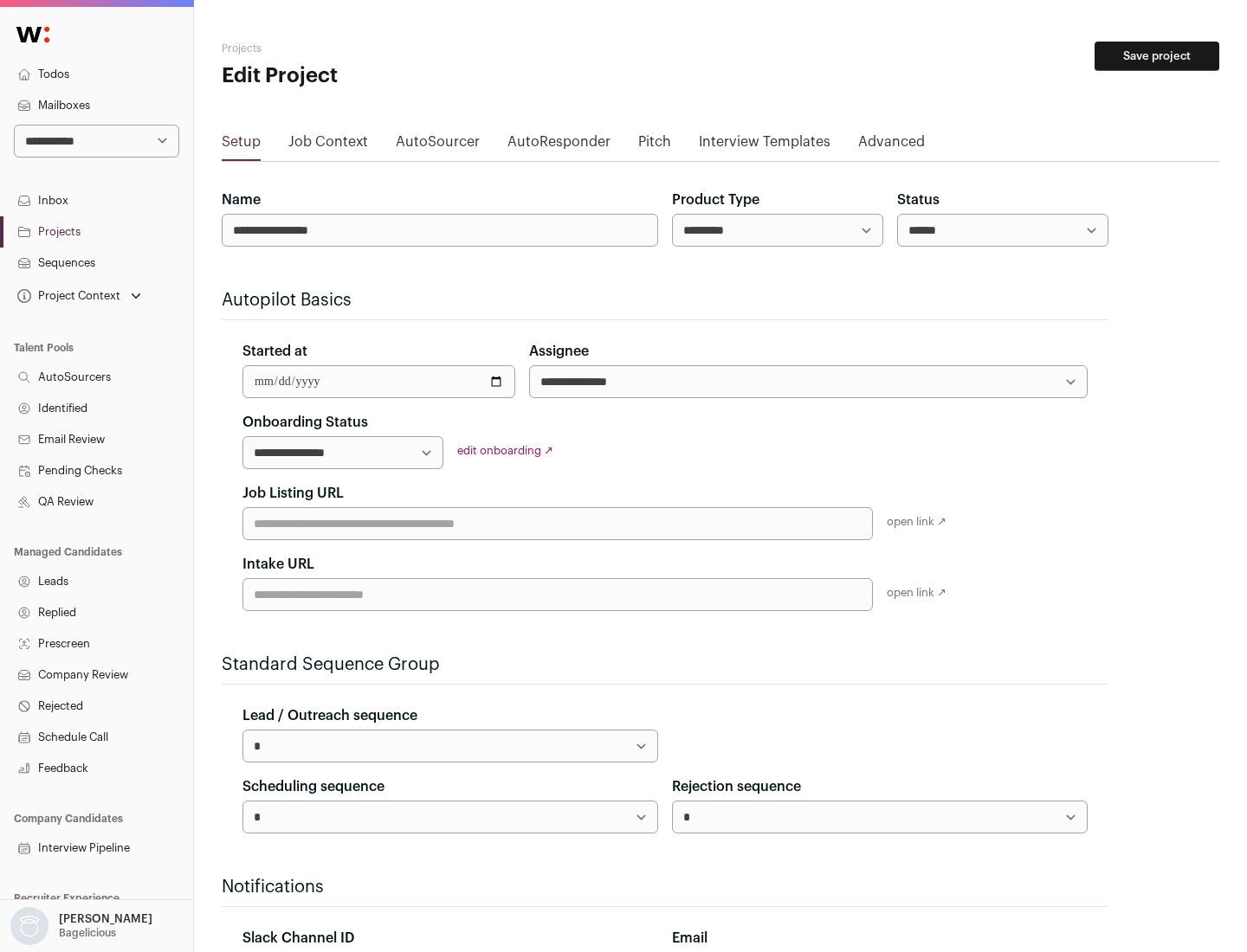 The width and height of the screenshot is (1247, 952). What do you see at coordinates (314, 787) in the screenshot?
I see `label: Scheduling sequence` at bounding box center [314, 787].